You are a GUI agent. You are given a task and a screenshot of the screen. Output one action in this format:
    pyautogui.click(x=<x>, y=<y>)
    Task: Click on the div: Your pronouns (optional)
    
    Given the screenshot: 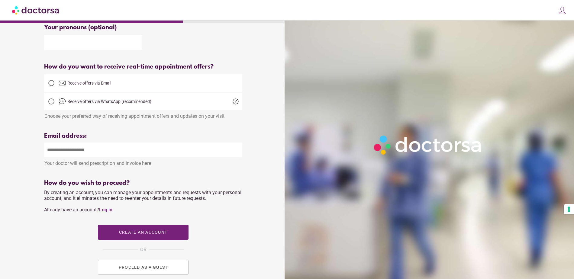 What is the action you would take?
    pyautogui.click(x=143, y=28)
    